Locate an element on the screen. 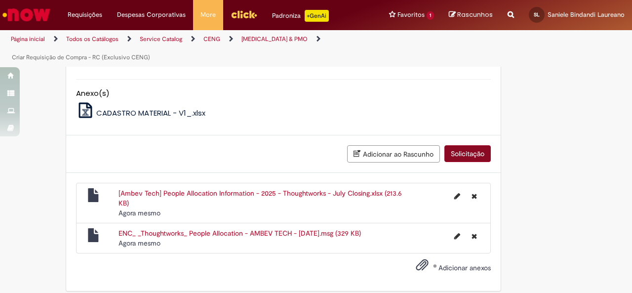 This screenshot has height=293, width=632. a: Criar Requisição de Compra - RC (Exclusivo CENG) is located at coordinates (81, 57).